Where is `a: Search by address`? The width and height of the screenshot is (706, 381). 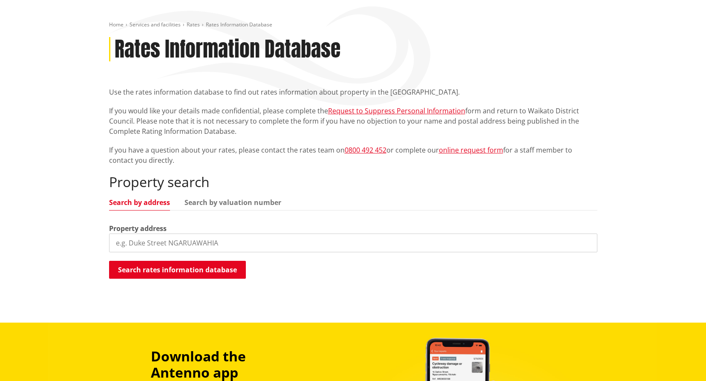
a: Search by address is located at coordinates (139, 202).